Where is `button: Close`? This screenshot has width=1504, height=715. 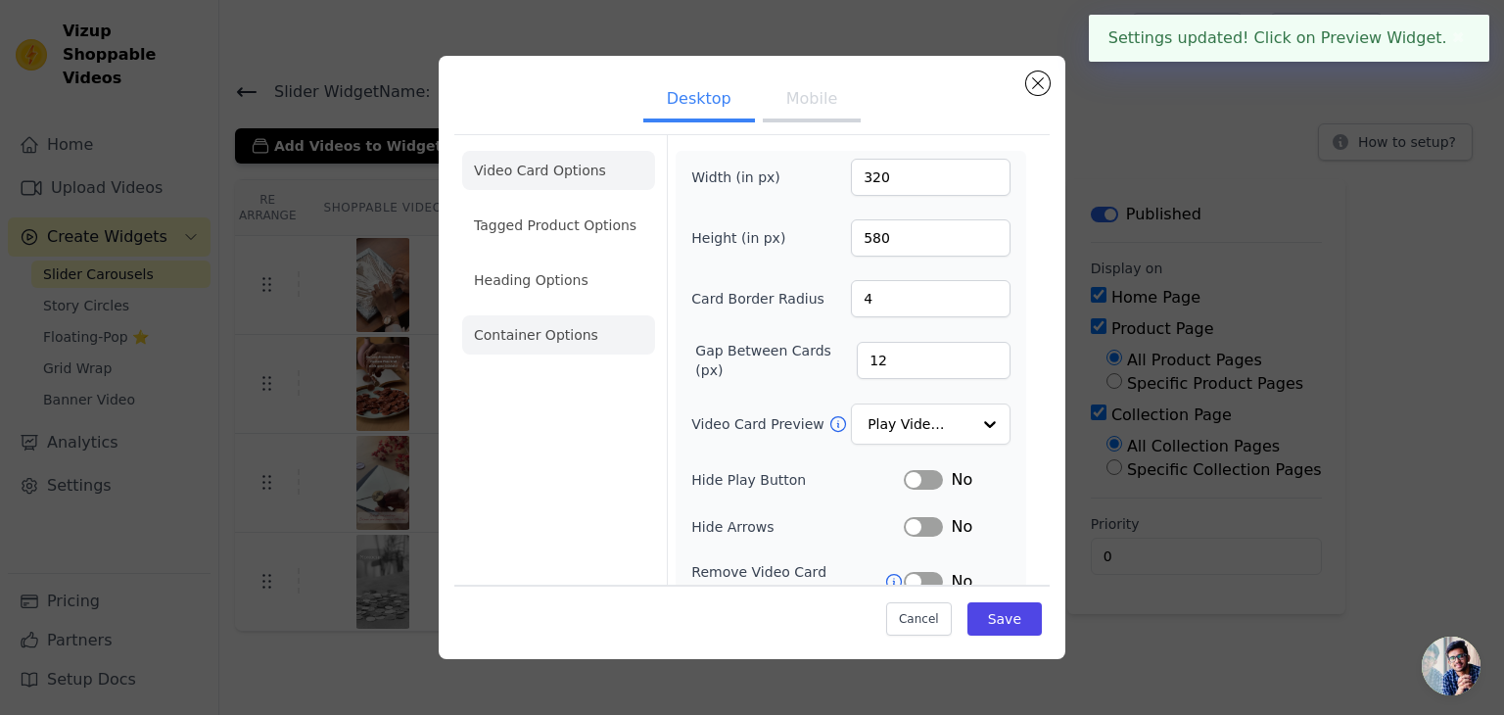
button: Close is located at coordinates (1458, 38).